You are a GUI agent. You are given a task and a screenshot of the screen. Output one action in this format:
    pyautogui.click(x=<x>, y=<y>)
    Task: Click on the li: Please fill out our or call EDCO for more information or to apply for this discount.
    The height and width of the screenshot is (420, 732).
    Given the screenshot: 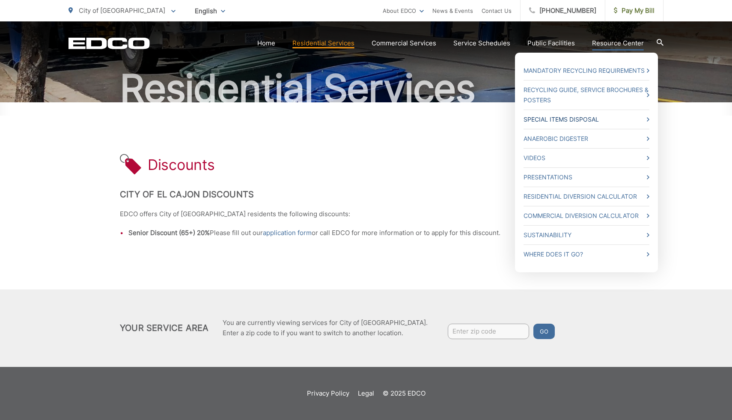 What is the action you would take?
    pyautogui.click(x=370, y=233)
    